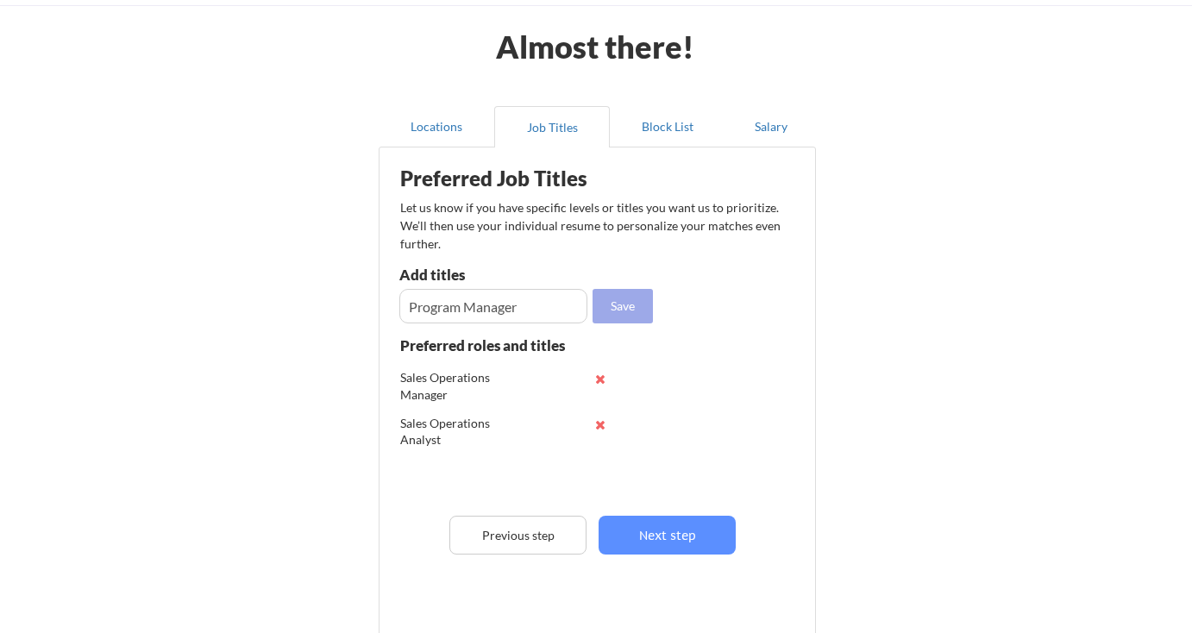 The image size is (1192, 633). What do you see at coordinates (456, 386) in the screenshot?
I see `div: Sales Operations Manager` at bounding box center [456, 386].